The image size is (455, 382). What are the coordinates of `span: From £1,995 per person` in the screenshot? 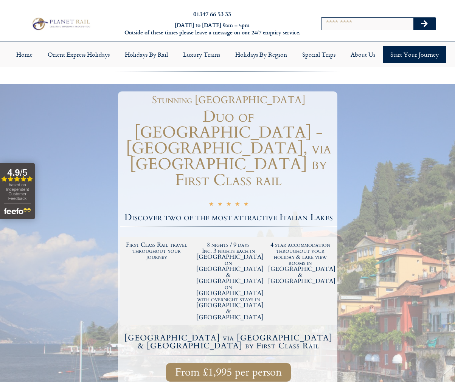 It's located at (228, 372).